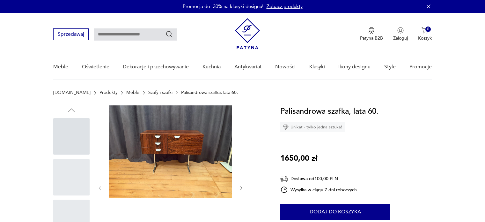 The image size is (485, 222). I want to click on p: Koszyk, so click(425, 38).